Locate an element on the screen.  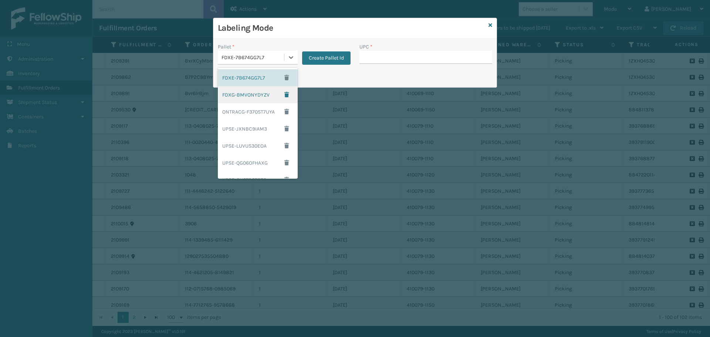
div: UPSE-QG06OFHAXG is located at coordinates (258, 163).